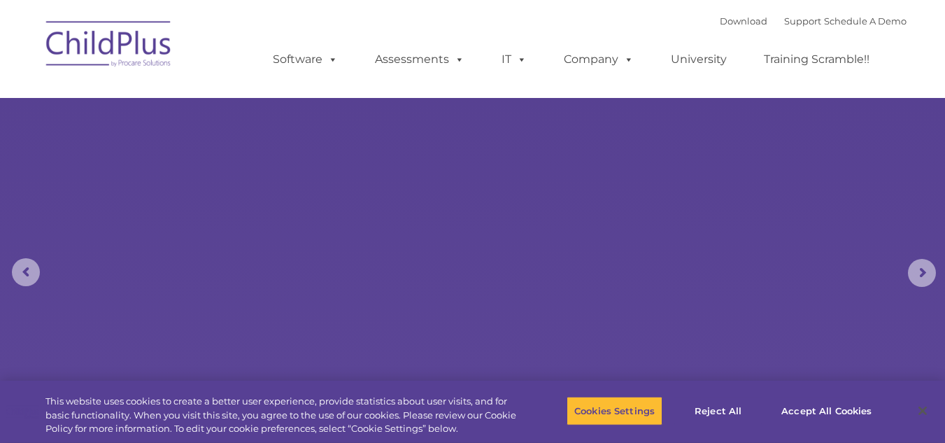  I want to click on button: Close, so click(923, 411).